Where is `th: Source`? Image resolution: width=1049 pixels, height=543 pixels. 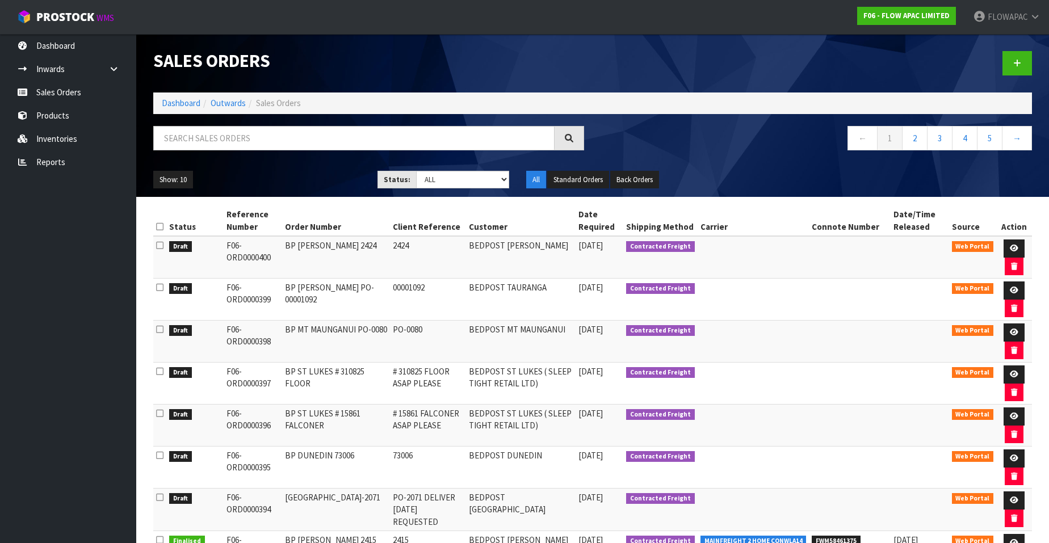
th: Source is located at coordinates (973, 221).